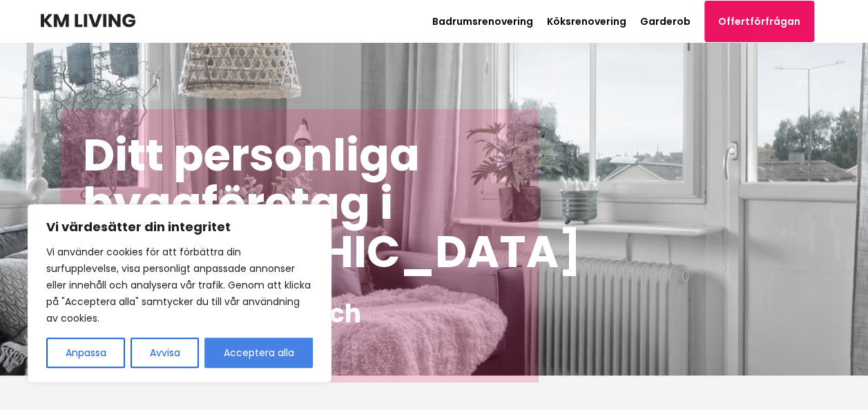  Describe the element at coordinates (88, 21) in the screenshot. I see `img: KM Living` at that location.